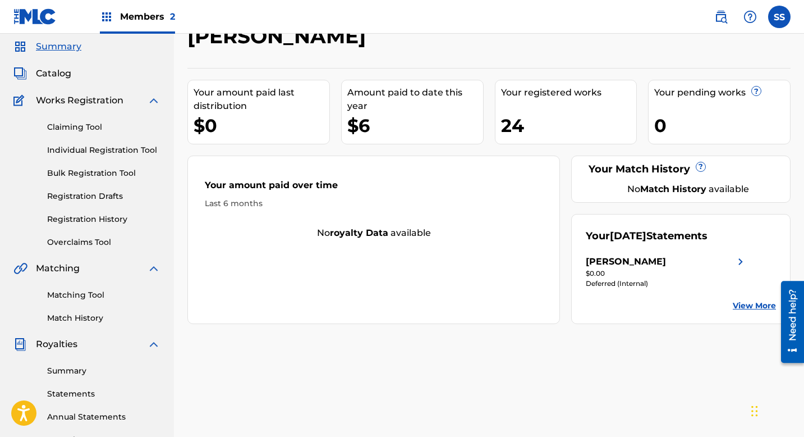  I want to click on a: Bulk Registration Tool, so click(104, 173).